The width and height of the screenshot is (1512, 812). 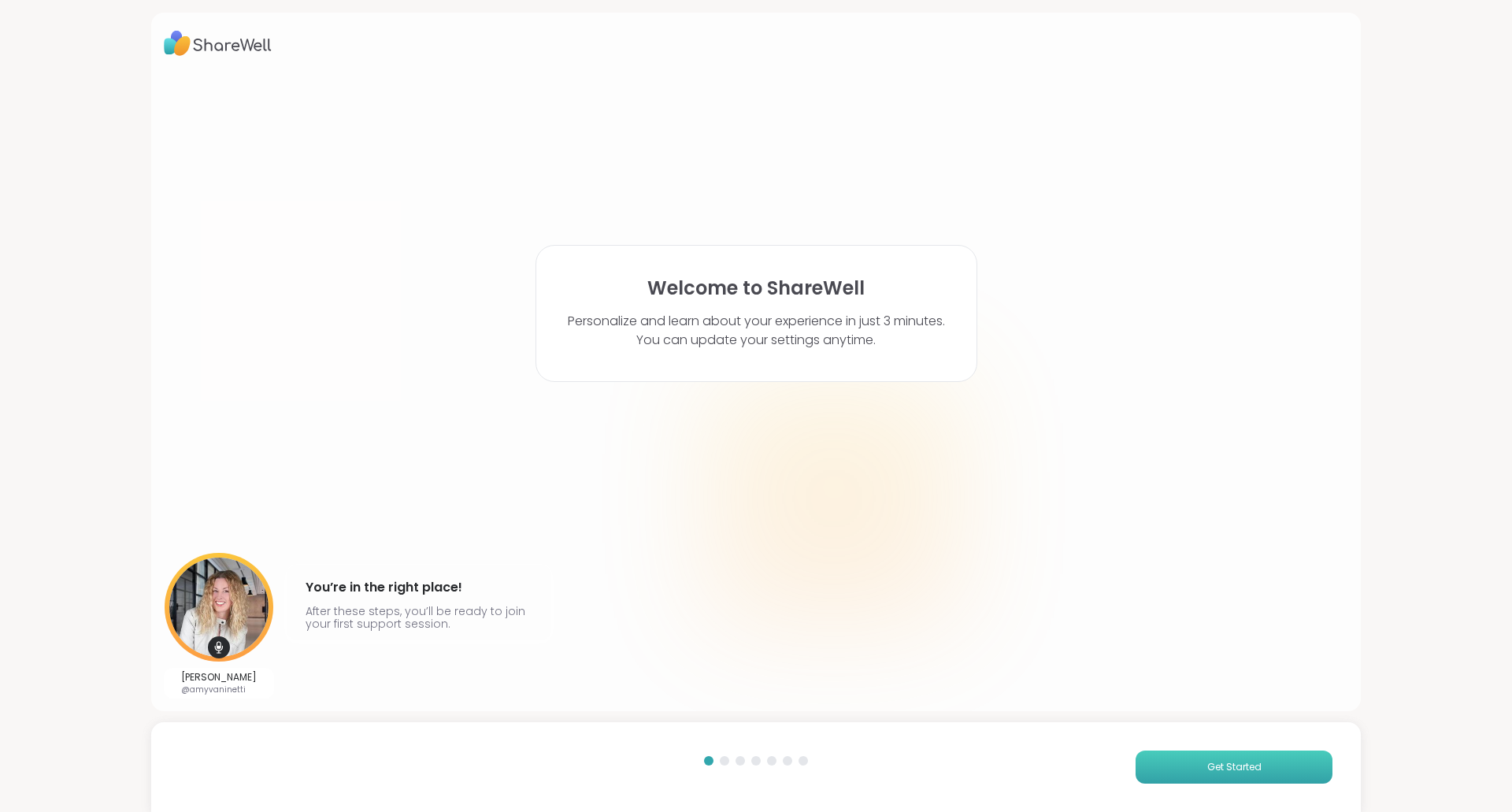 What do you see at coordinates (756, 289) in the screenshot?
I see `h1: Welcome to ShareWell` at bounding box center [756, 289].